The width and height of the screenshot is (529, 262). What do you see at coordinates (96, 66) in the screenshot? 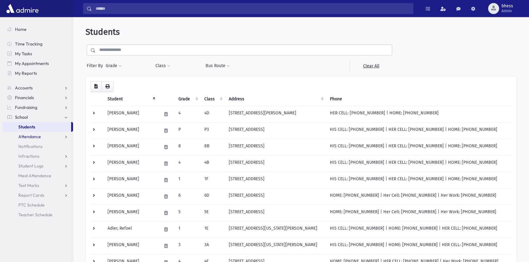
I see `span: Filter By` at bounding box center [96, 66].